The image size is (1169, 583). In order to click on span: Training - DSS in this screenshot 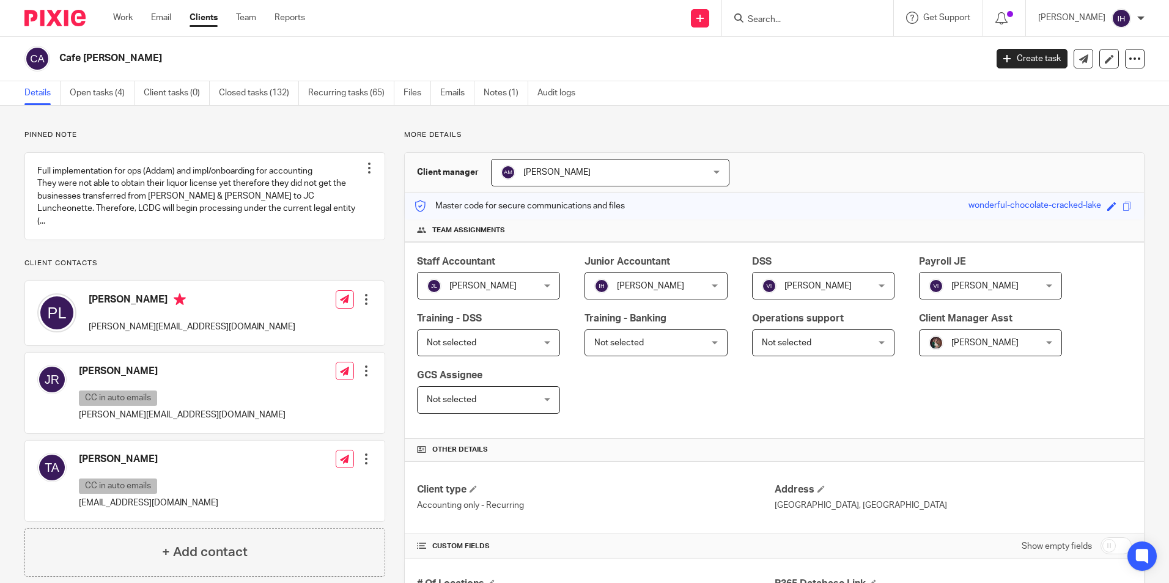, I will do `click(449, 319)`.